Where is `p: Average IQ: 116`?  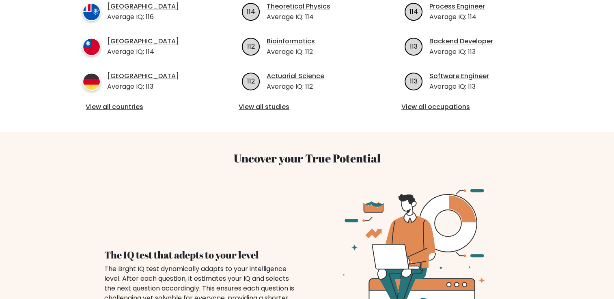 p: Average IQ: 116 is located at coordinates (143, 17).